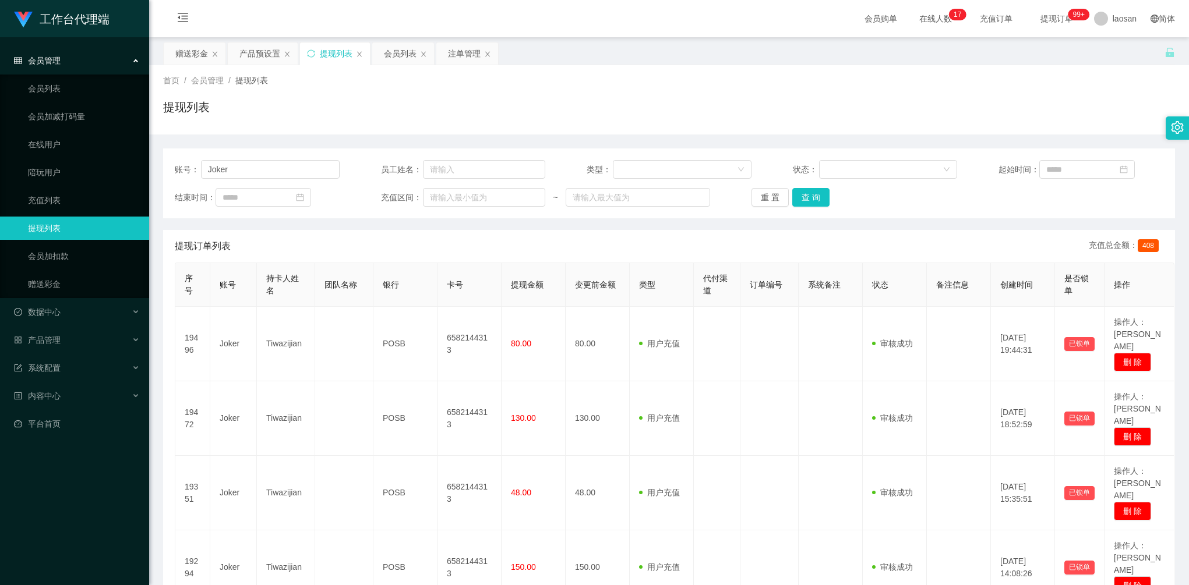 This screenshot has width=1189, height=585. I want to click on h1: 提现列表, so click(186, 107).